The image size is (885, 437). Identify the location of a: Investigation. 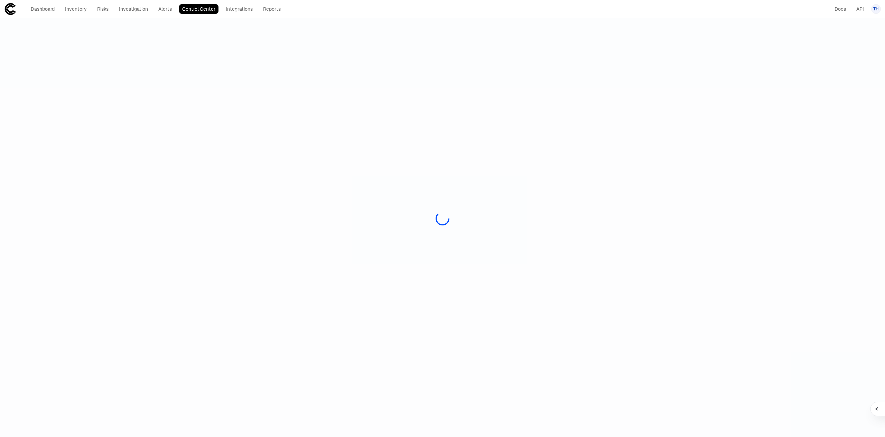
(133, 9).